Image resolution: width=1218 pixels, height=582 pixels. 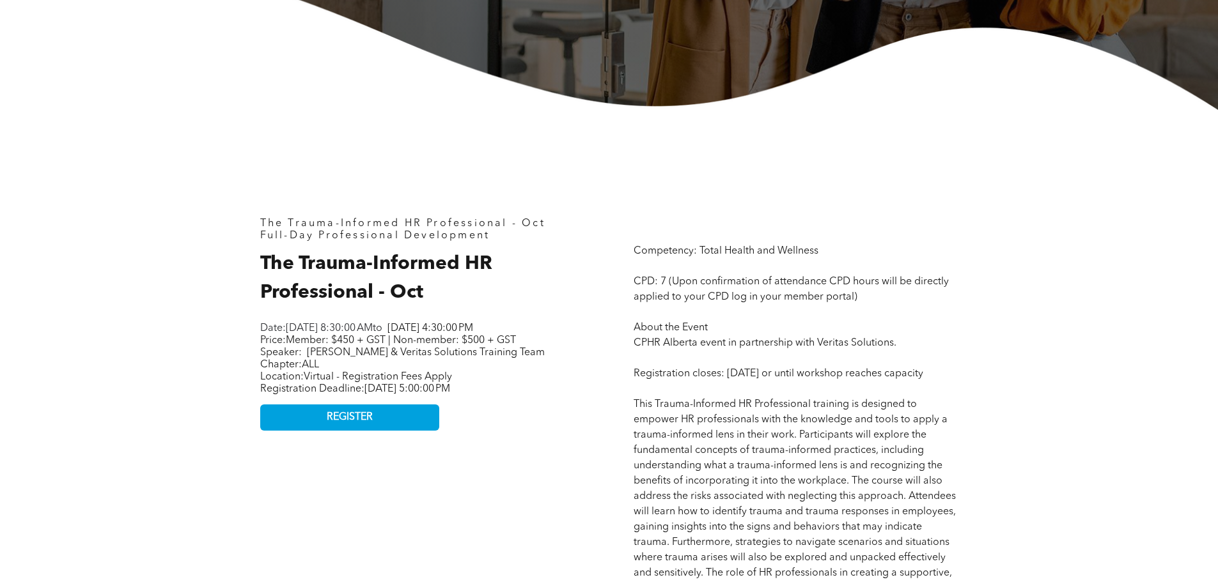 What do you see at coordinates (290, 365) in the screenshot?
I see `span: Chapter:` at bounding box center [290, 365].